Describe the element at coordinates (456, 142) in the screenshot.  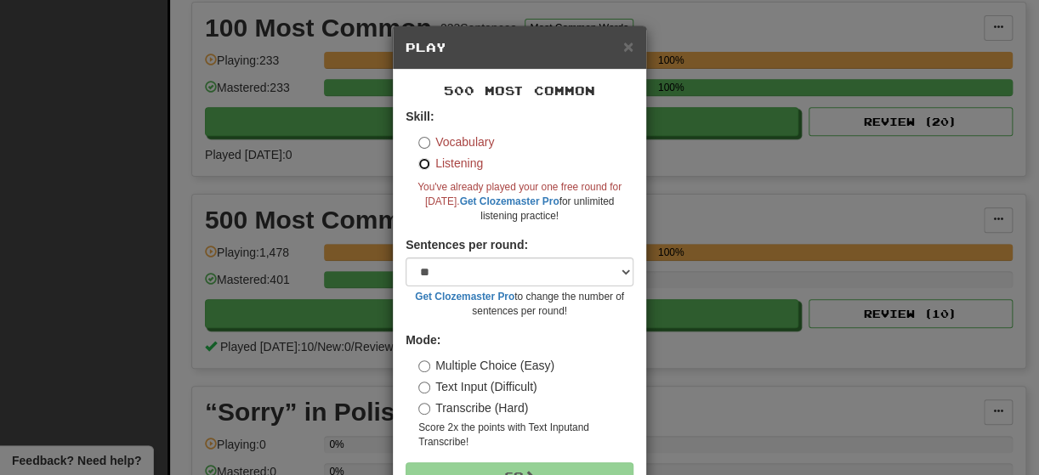
I see `label: Vocabulary` at that location.